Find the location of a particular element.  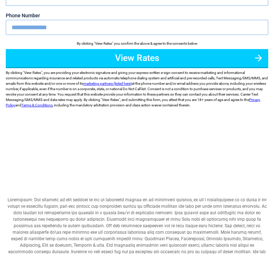

a: Privacy Policy is located at coordinates (133, 102).